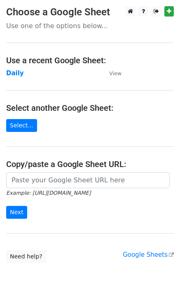 The image size is (180, 282). I want to click on a: Select..., so click(21, 125).